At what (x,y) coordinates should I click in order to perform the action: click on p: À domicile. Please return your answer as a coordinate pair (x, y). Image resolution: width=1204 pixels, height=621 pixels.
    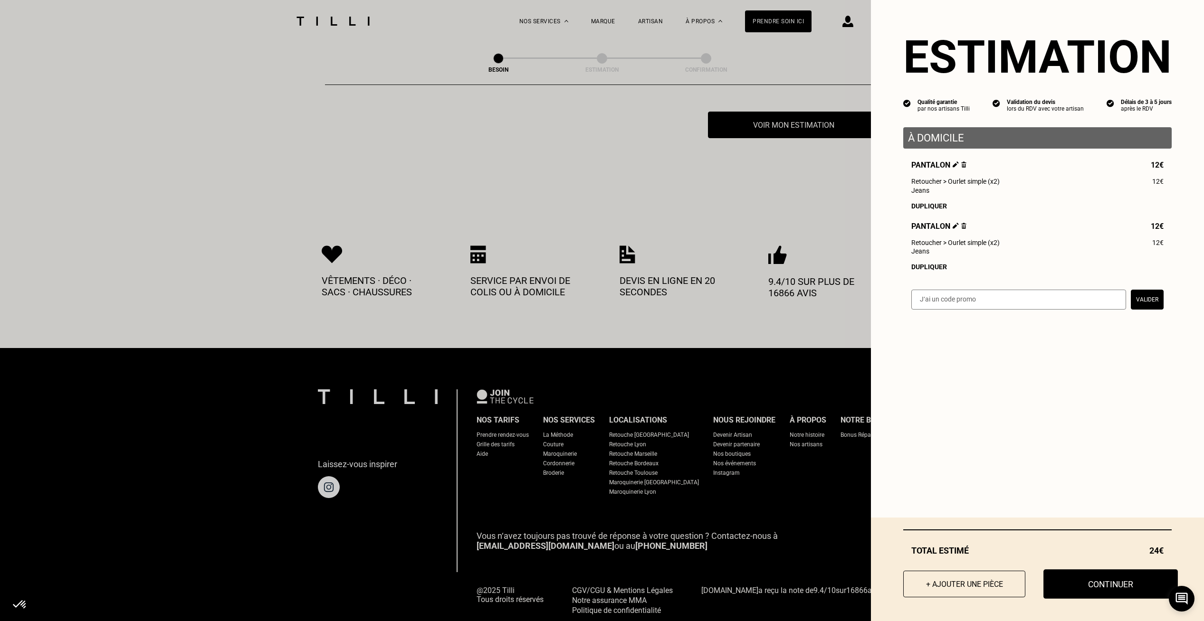
    Looking at the image, I should click on (1037, 138).